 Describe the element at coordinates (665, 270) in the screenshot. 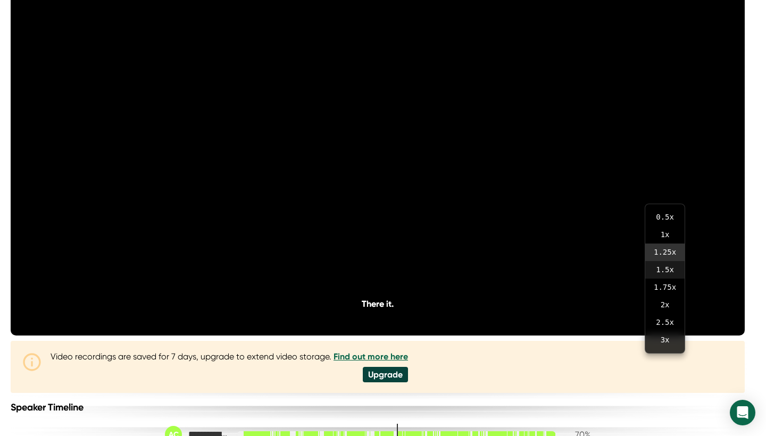

I see `li: 1.5 x` at that location.